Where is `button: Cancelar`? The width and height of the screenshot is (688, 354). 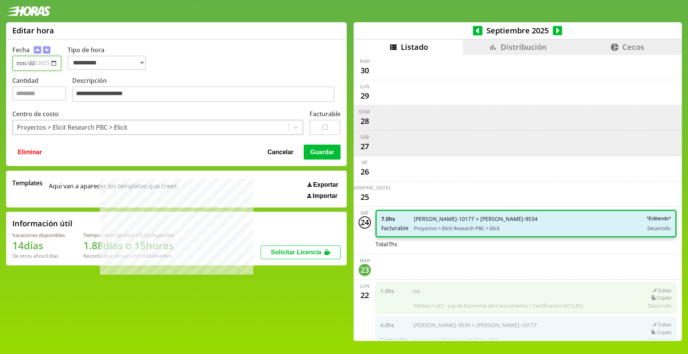
button: Cancelar is located at coordinates (281, 152).